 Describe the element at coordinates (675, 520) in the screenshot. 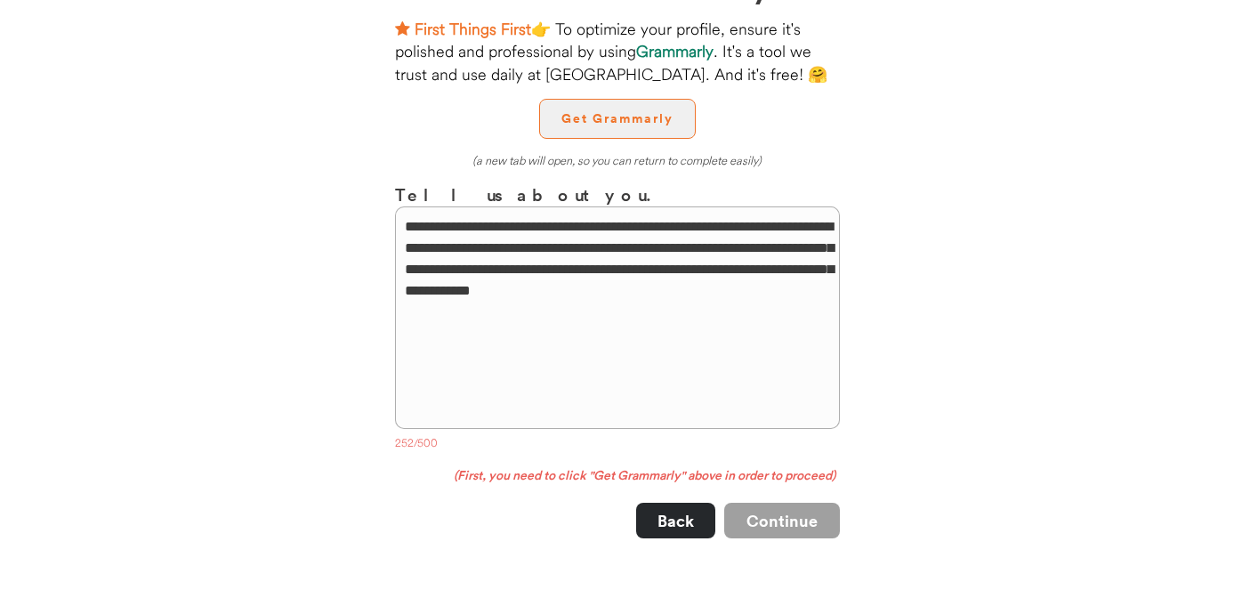

I see `button: Back` at that location.